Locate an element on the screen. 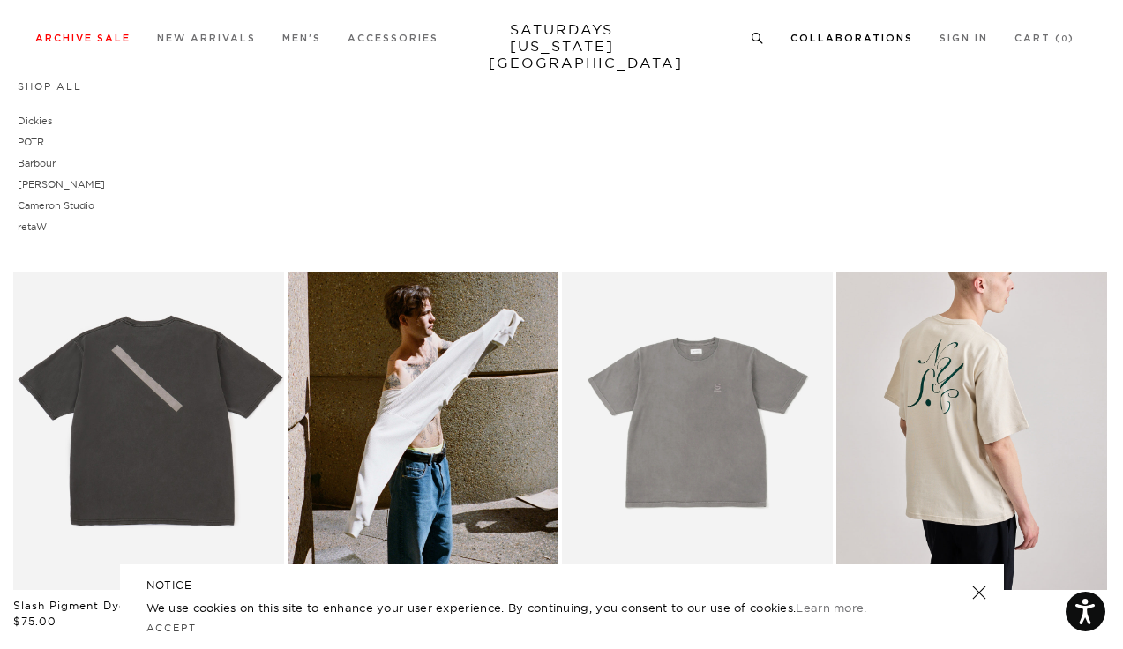 This screenshot has height=649, width=1123. a: Archive Sale is located at coordinates (83, 38).